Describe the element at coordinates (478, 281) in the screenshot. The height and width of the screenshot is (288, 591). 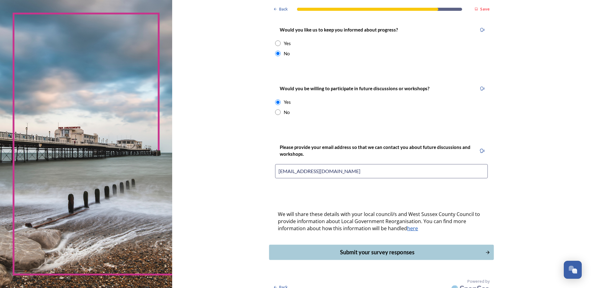
I see `span: Powered by` at that location.